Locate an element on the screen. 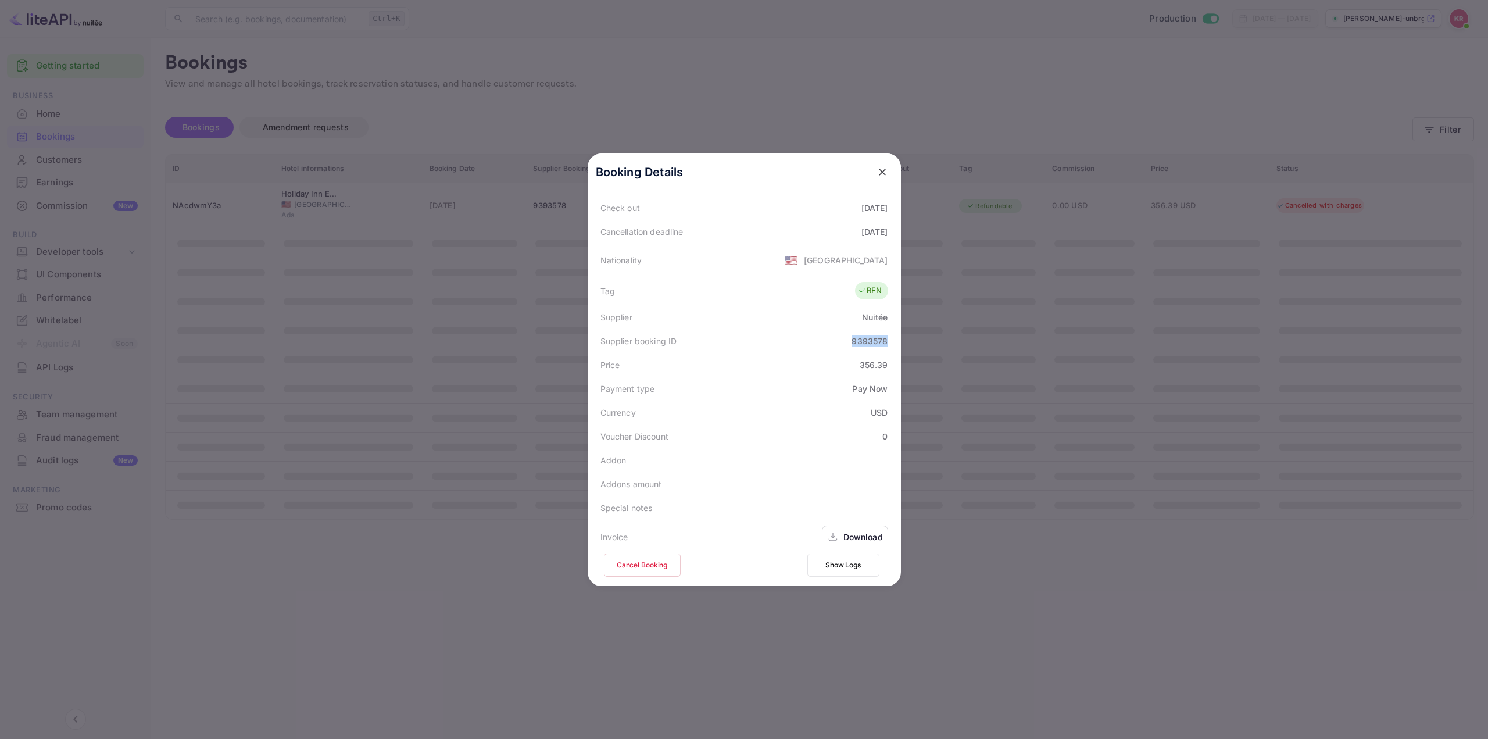 Image resolution: width=1488 pixels, height=739 pixels. div: Nuitée is located at coordinates (875, 317).